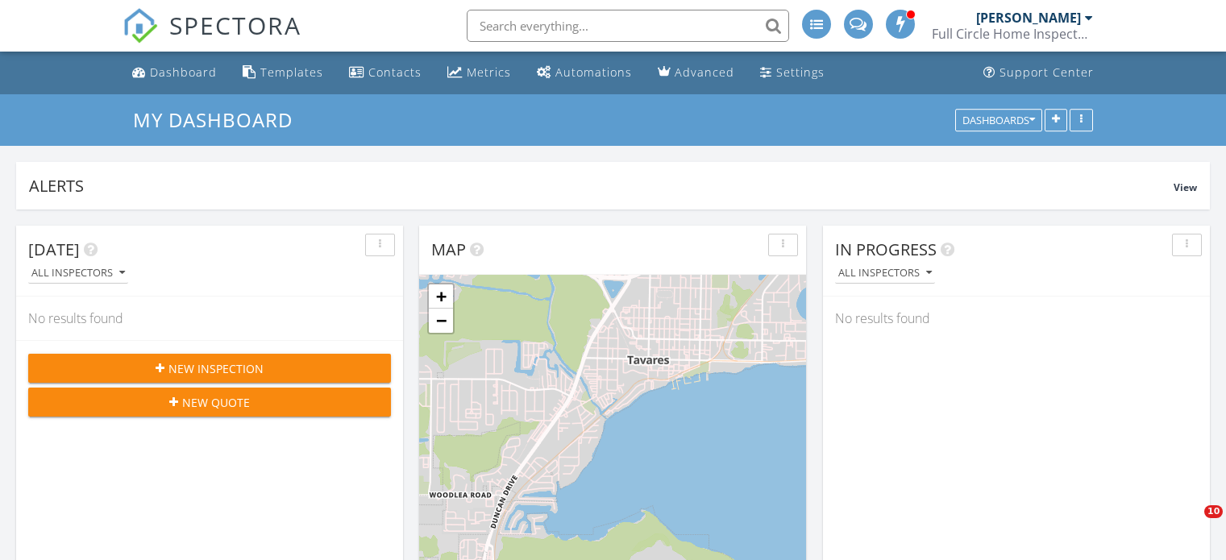 The width and height of the screenshot is (1226, 560). Describe the element at coordinates (219, 119) in the screenshot. I see `a: My Dashboard` at that location.